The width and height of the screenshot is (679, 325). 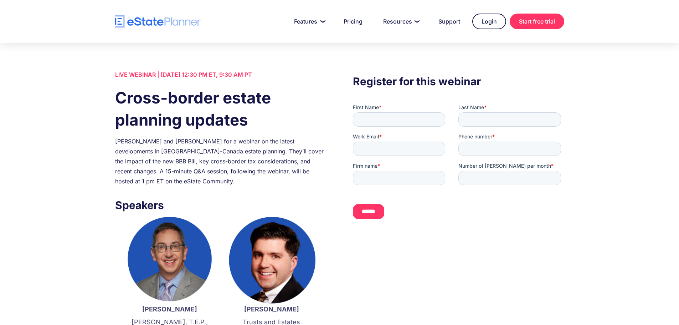 I want to click on h3: Register for this webinar, so click(x=458, y=81).